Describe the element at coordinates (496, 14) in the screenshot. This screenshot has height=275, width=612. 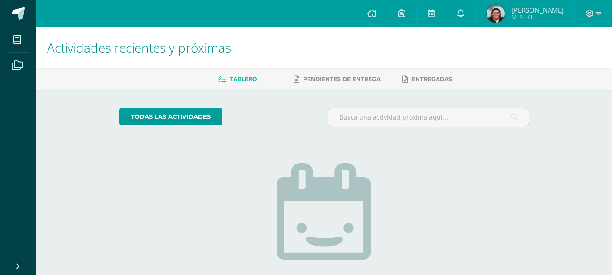
I see `img: e27cf34c3a273a5c895db822b70d9e8d.png` at that location.